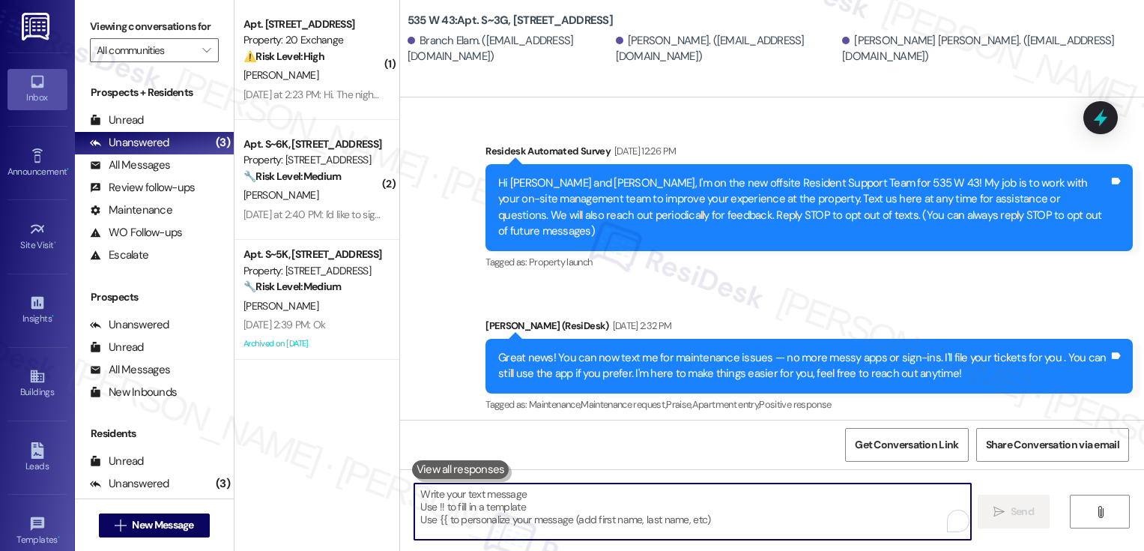 Image resolution: width=1144 pixels, height=551 pixels. Describe the element at coordinates (312, 40) in the screenshot. I see `div: Property: 20 Exchange` at that location.